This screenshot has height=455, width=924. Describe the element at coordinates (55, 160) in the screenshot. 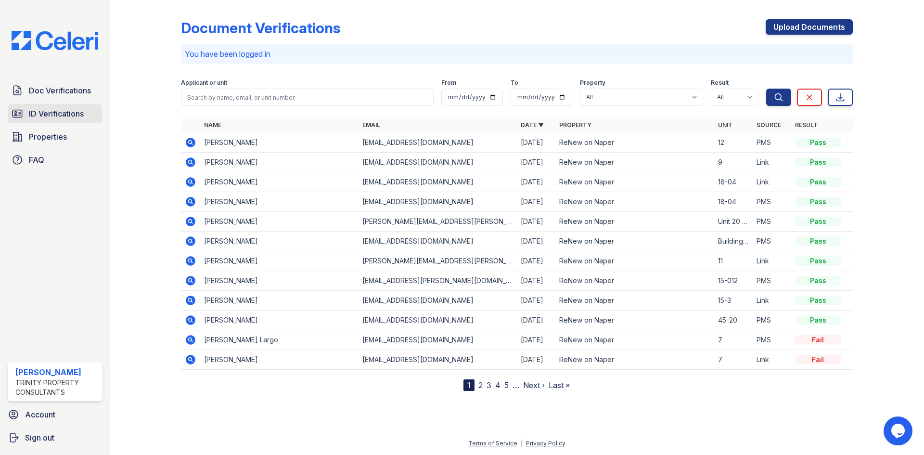

I see `a: FAQ` at that location.